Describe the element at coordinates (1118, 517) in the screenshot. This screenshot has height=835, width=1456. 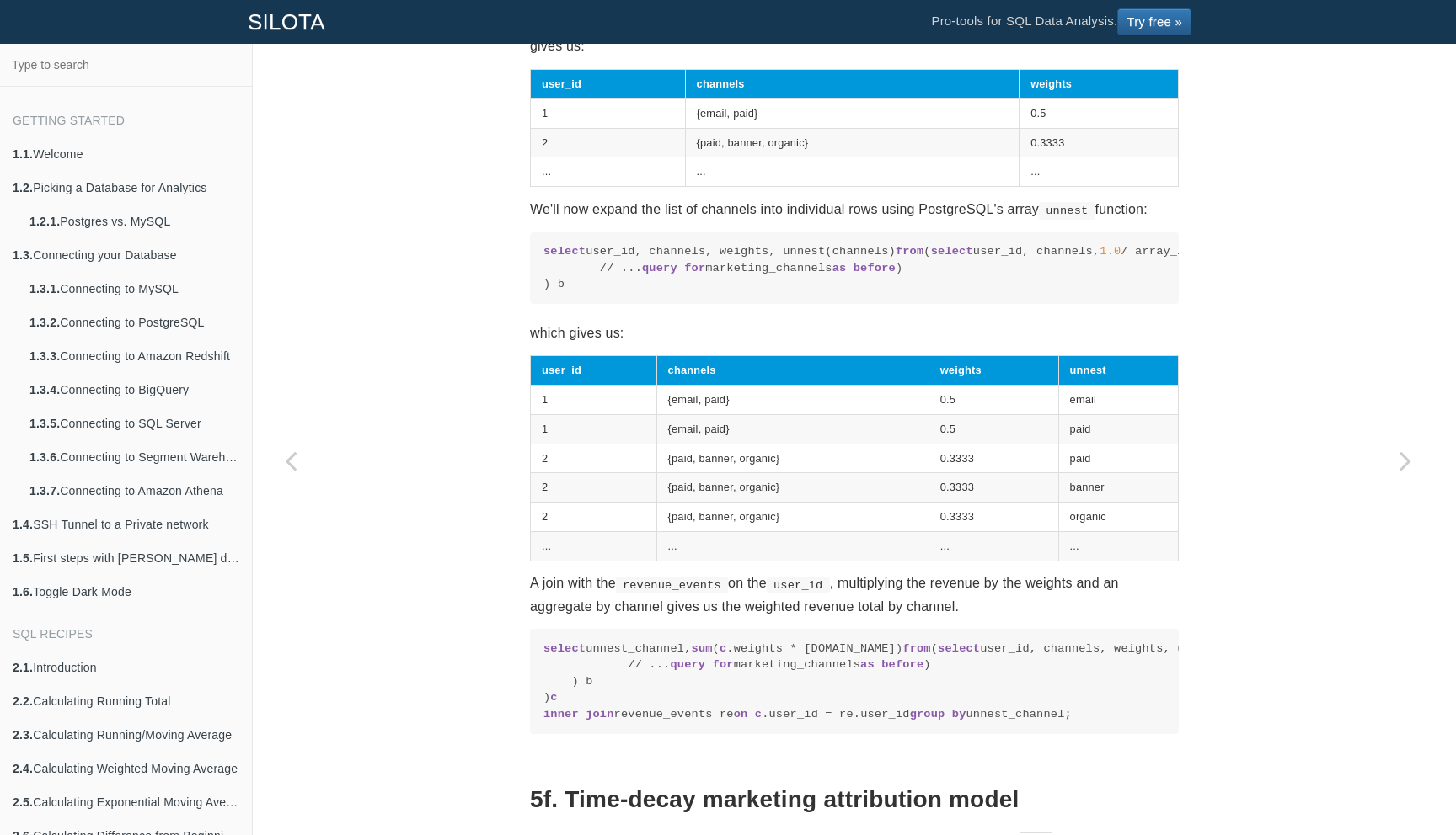
I see `td: organic` at that location.